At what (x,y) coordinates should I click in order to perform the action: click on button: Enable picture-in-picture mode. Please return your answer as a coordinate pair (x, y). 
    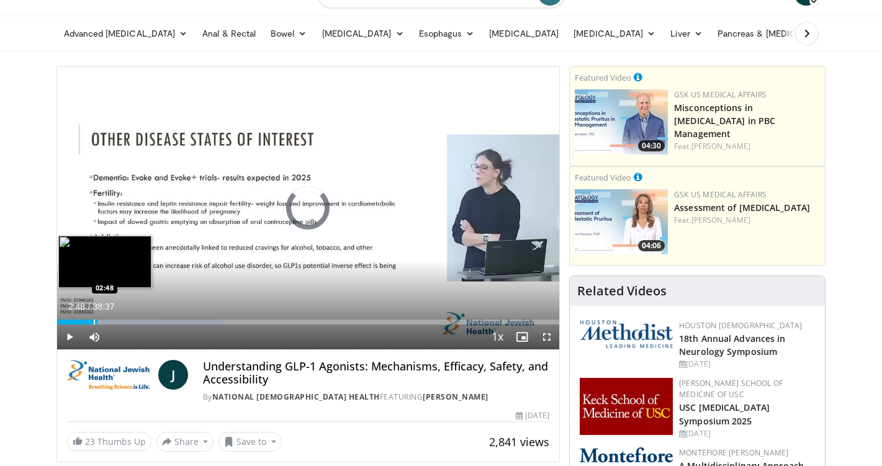
    Looking at the image, I should click on (522, 337).